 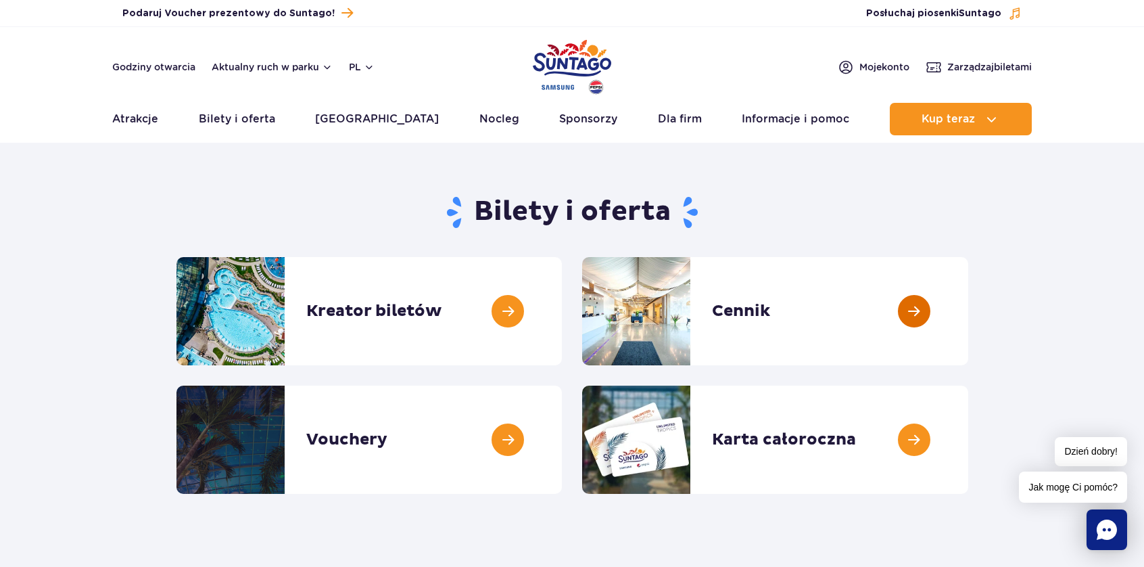 I want to click on a: Atrakcje, so click(x=135, y=119).